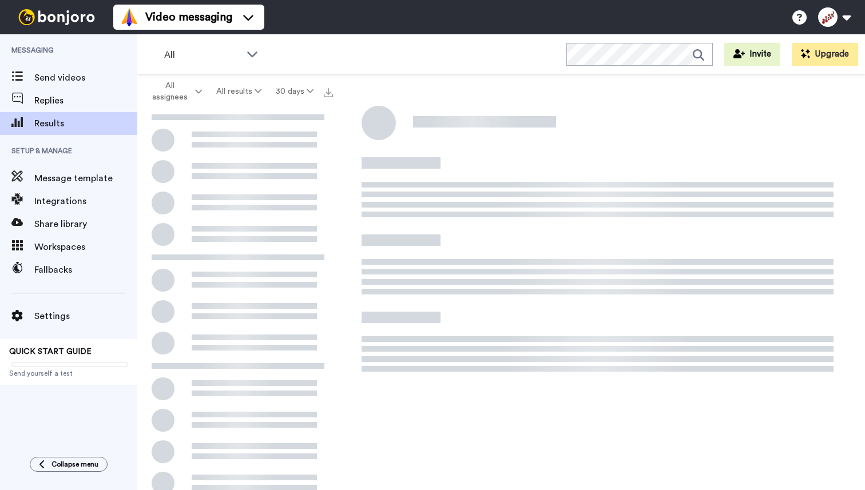  I want to click on span: Settings, so click(86, 316).